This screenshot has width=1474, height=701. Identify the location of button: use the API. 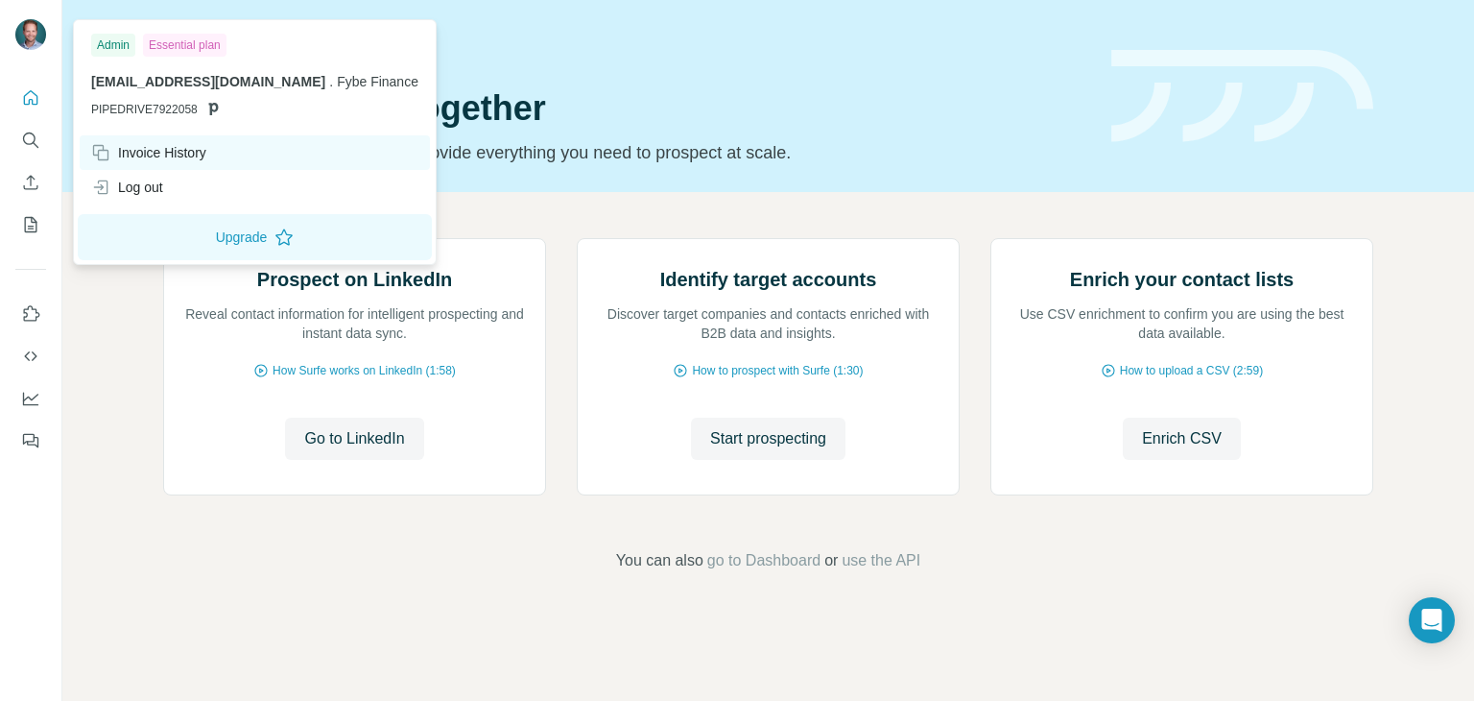
(881, 560).